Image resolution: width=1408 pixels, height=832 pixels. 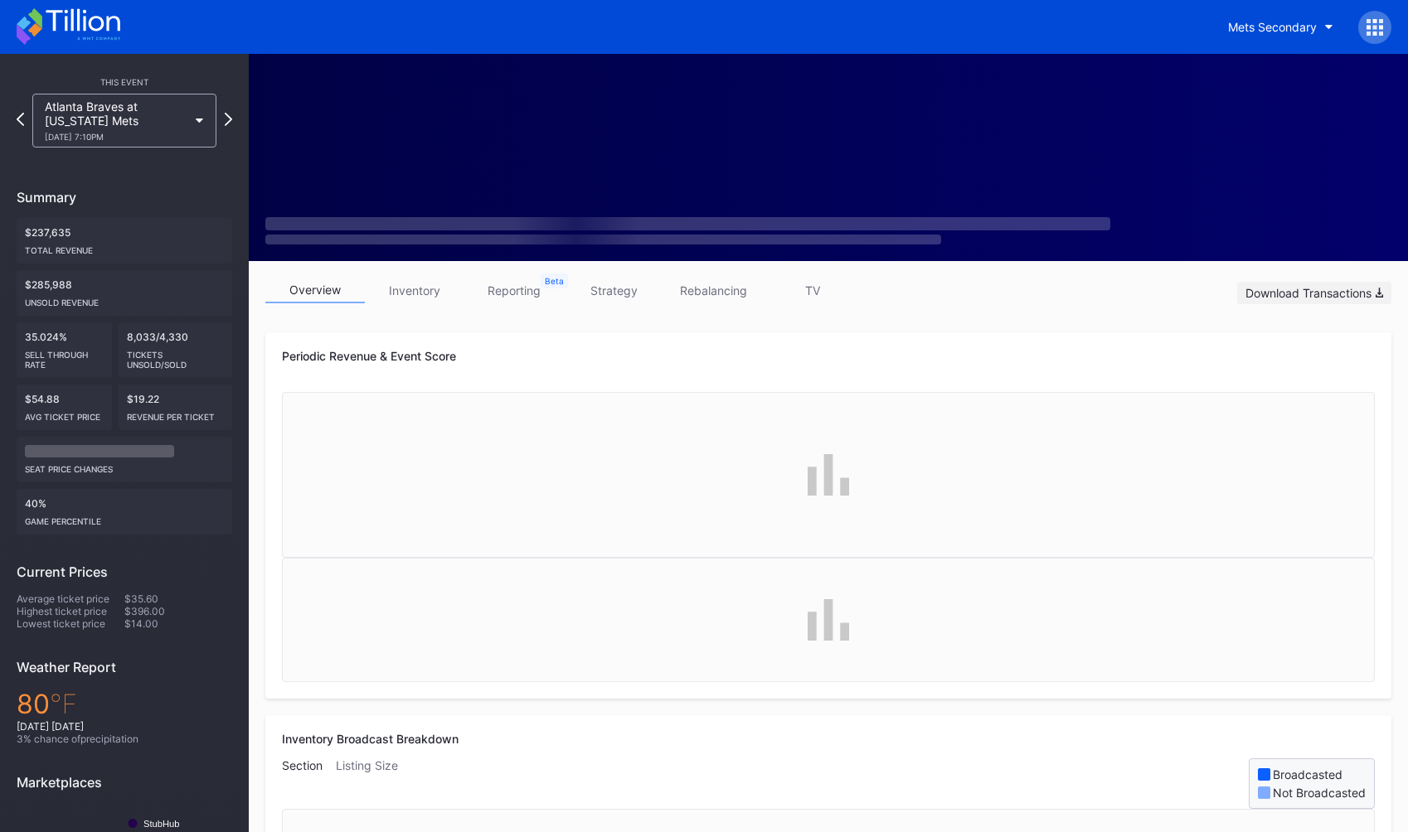 What do you see at coordinates (178, 611) in the screenshot?
I see `div: $396.00` at bounding box center [178, 611].